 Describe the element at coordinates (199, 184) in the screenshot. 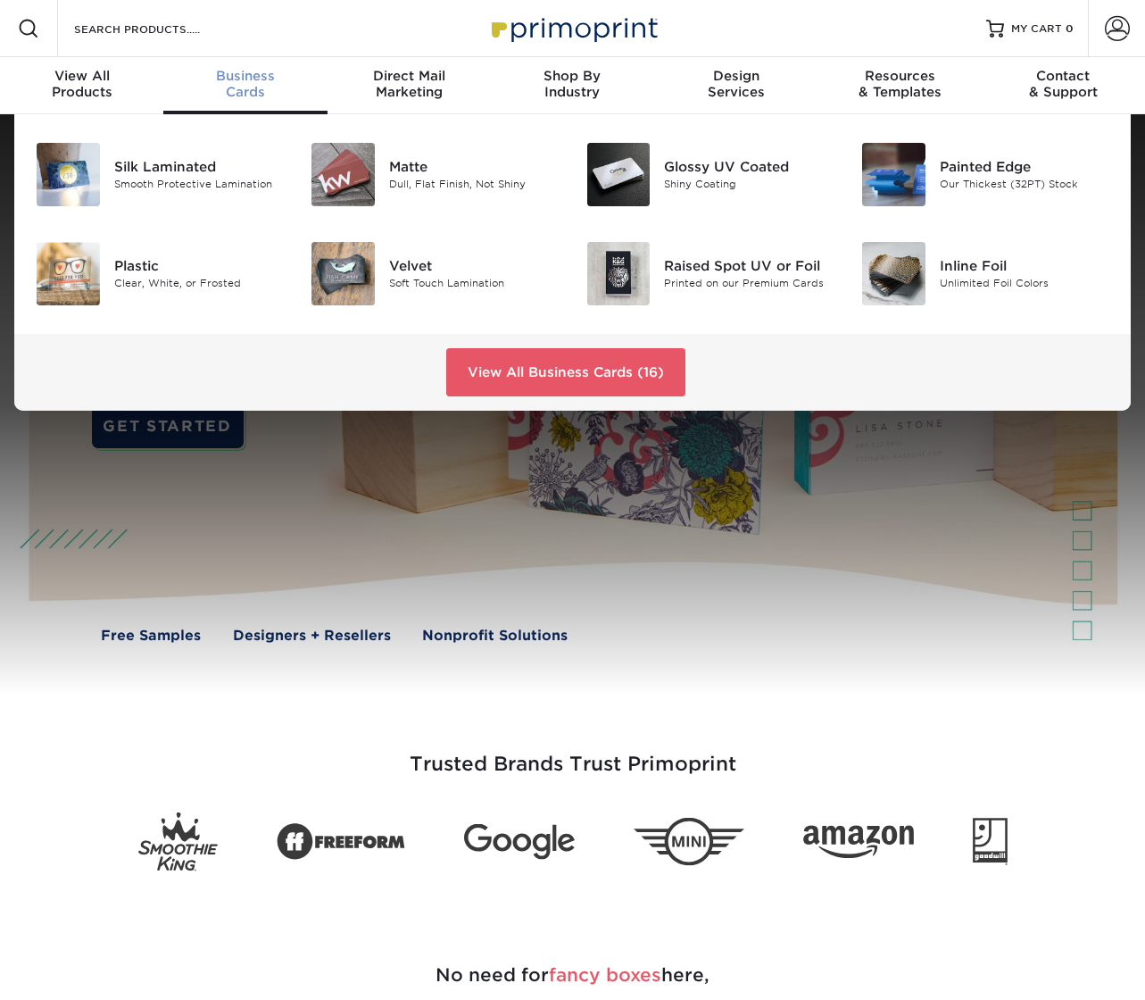

I see `div: Smooth Protective Lamination` at that location.